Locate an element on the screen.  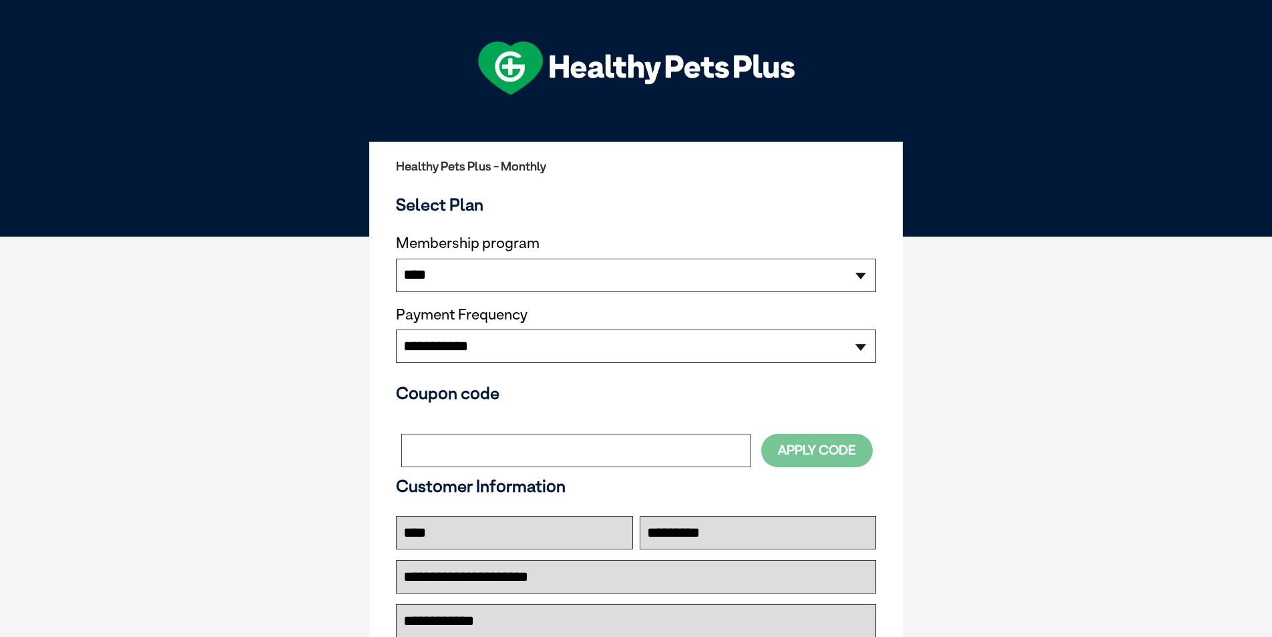
button: Apply Code is located at coordinates (817, 450).